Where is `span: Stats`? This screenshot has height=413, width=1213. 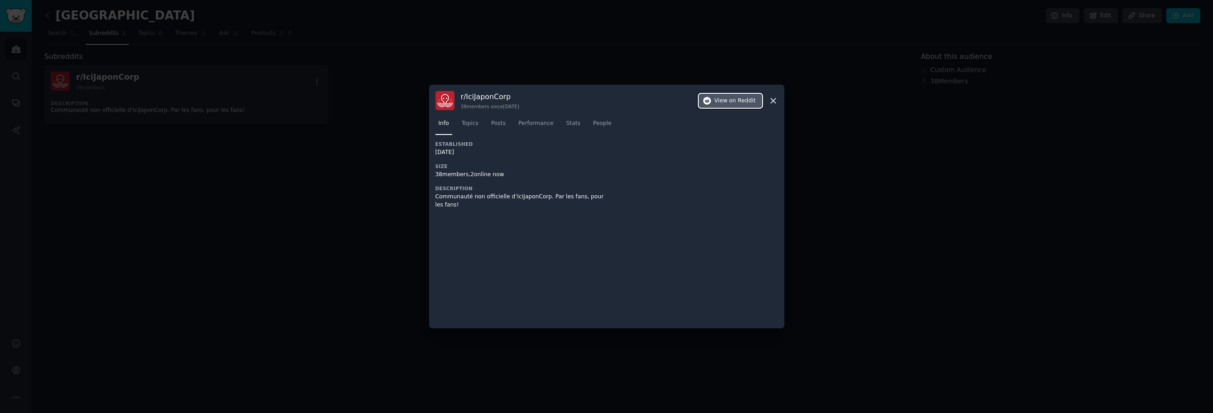 span: Stats is located at coordinates (573, 124).